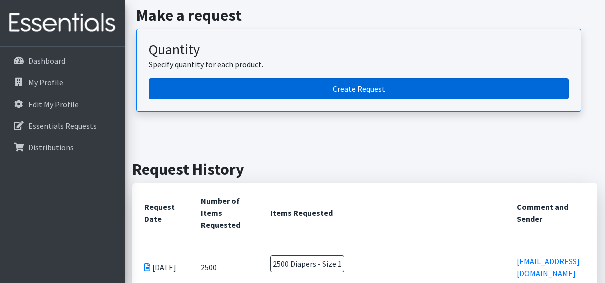 The width and height of the screenshot is (605, 283). What do you see at coordinates (62, 23) in the screenshot?
I see `img: HumanEssentials` at bounding box center [62, 23].